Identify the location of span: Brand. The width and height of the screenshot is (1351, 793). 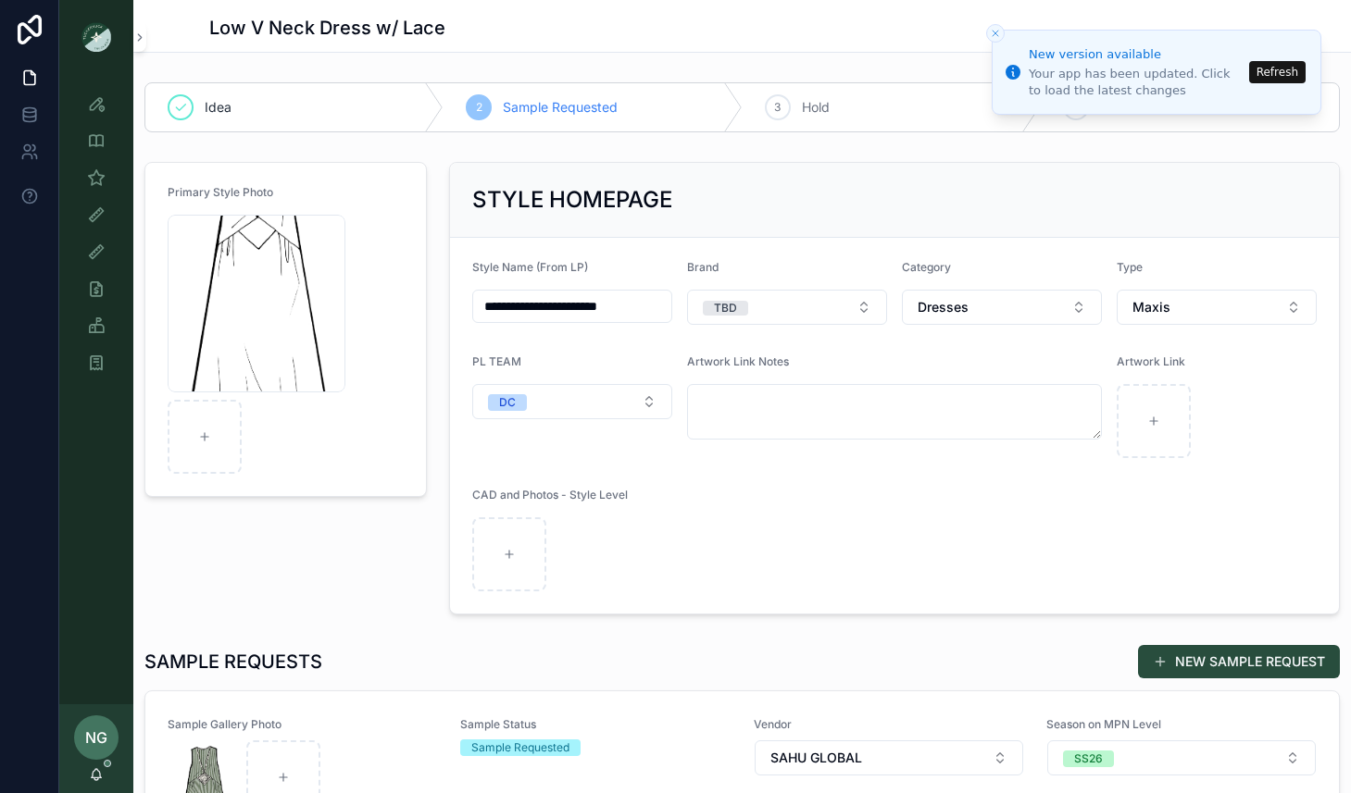
(703, 267).